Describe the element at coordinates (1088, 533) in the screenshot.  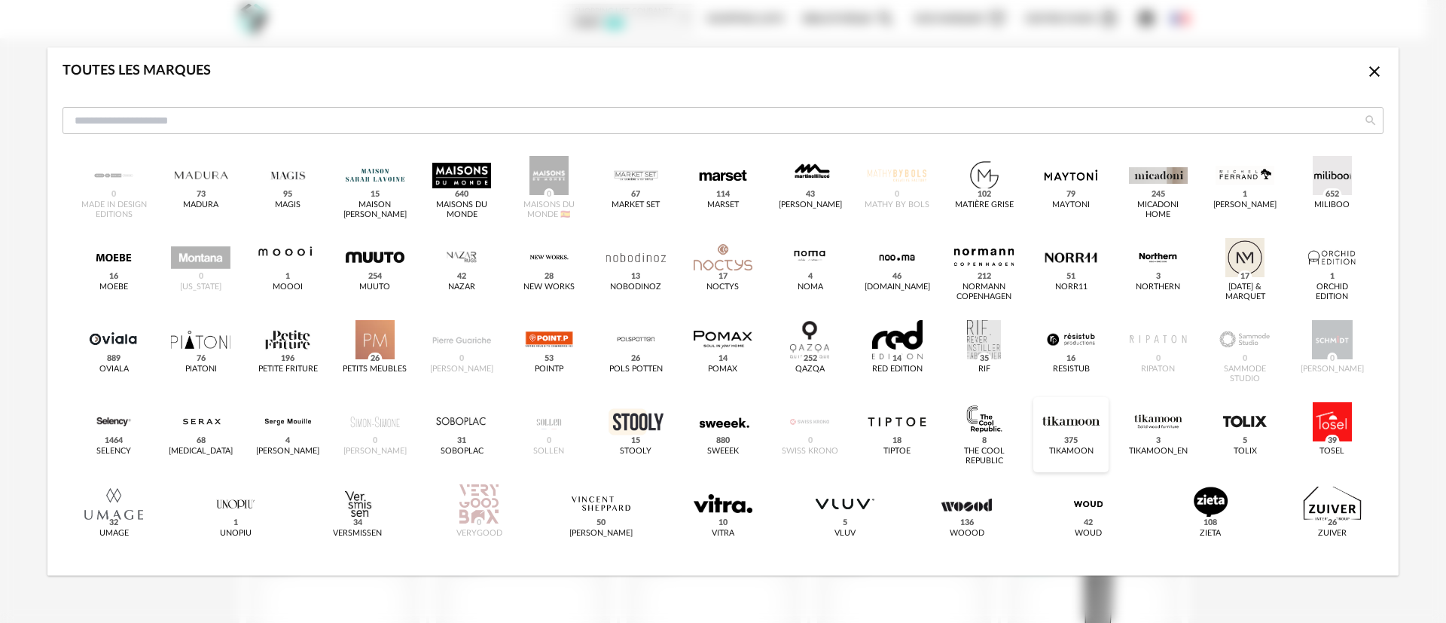
I see `div: Woud` at that location.